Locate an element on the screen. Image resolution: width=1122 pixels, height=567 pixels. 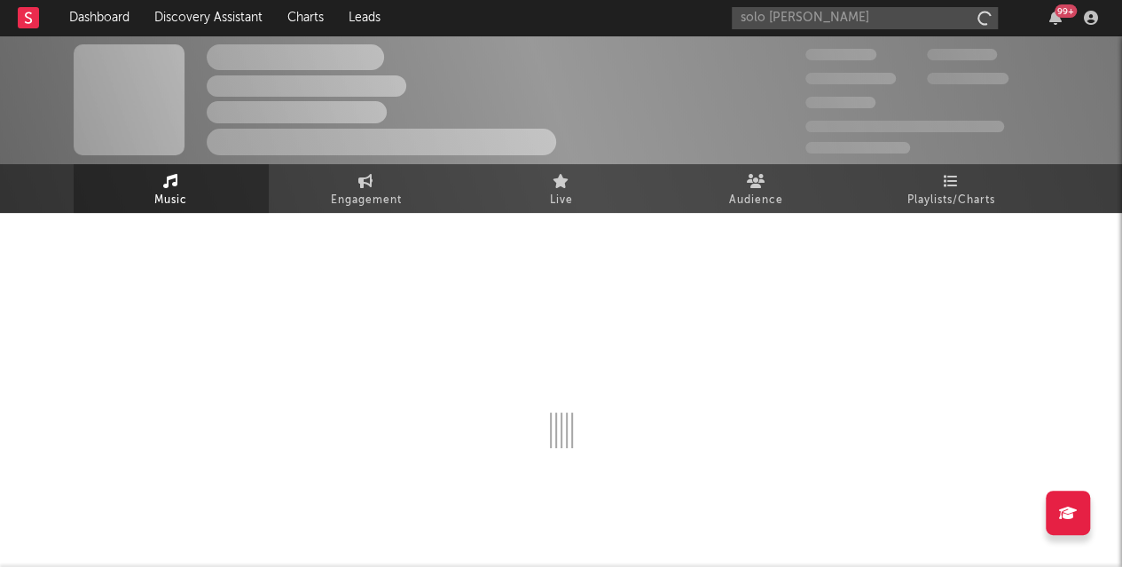
a: Engagement is located at coordinates (366, 188).